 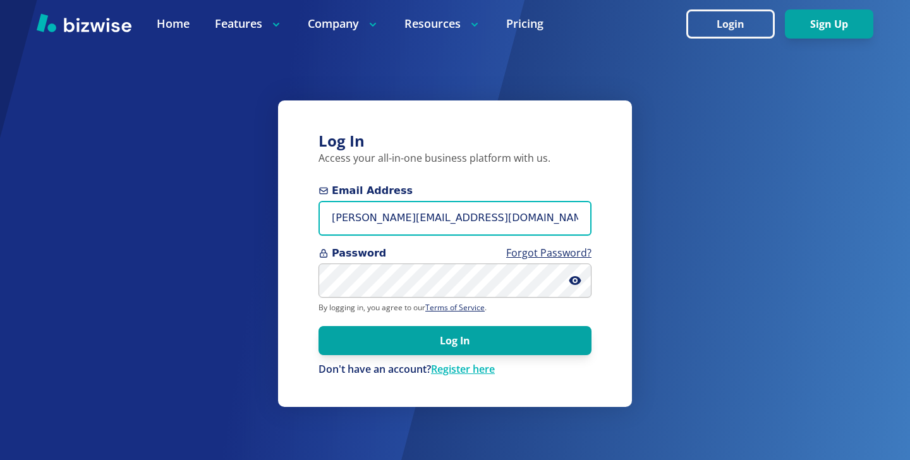 I want to click on div: Don't have an account?Register here, so click(x=455, y=370).